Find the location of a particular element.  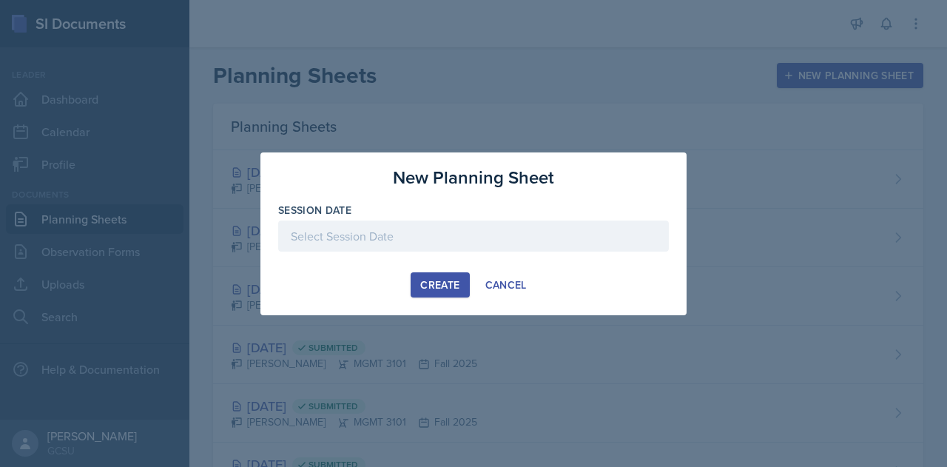

h3: New Planning Sheet is located at coordinates (473, 178).